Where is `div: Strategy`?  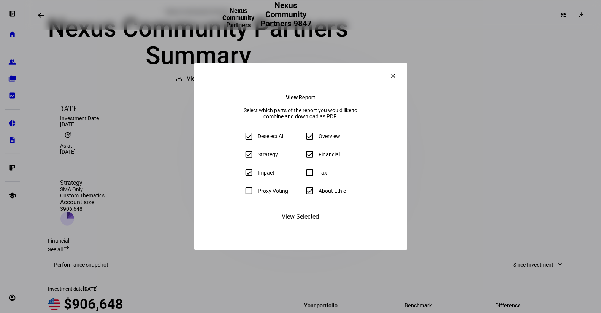
div: Strategy is located at coordinates (268, 154).